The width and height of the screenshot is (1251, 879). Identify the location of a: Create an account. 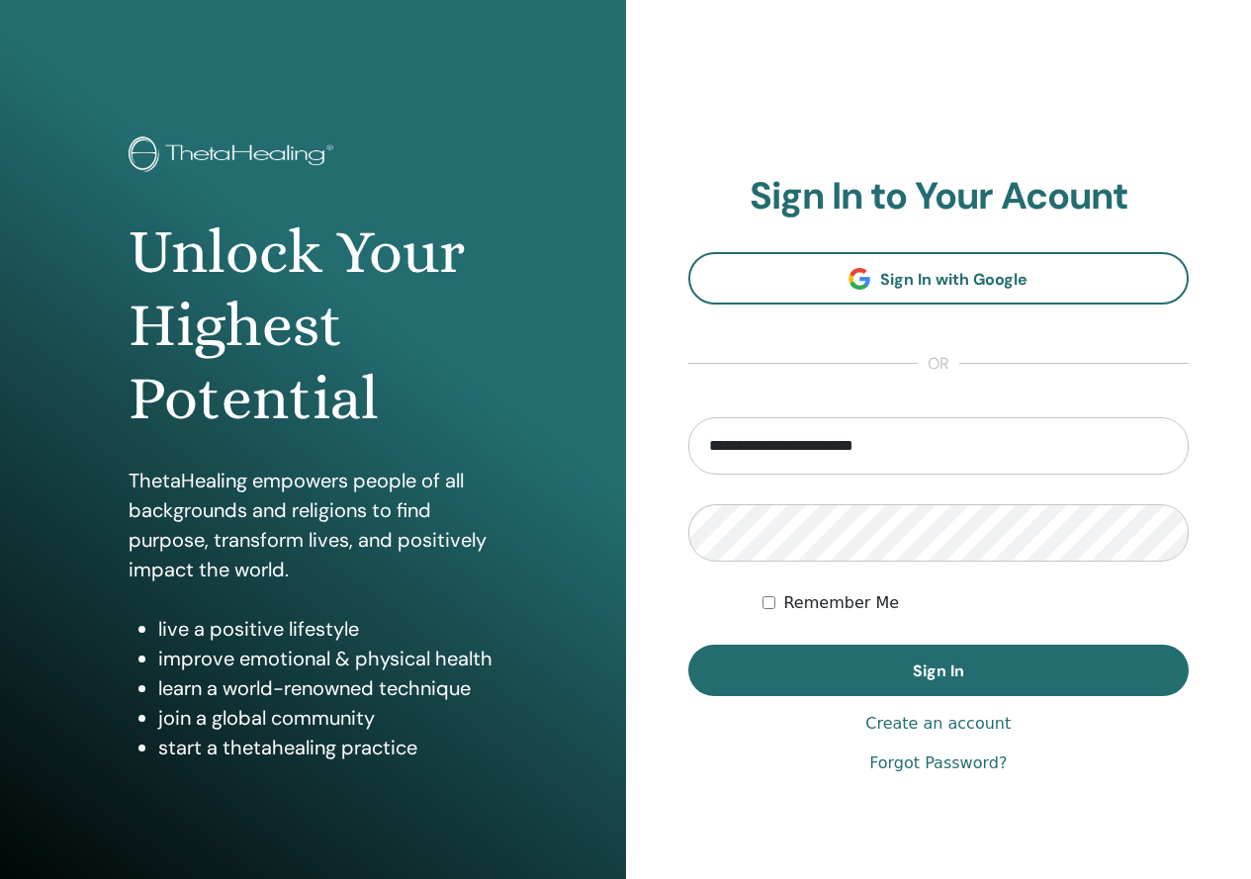
(938, 724).